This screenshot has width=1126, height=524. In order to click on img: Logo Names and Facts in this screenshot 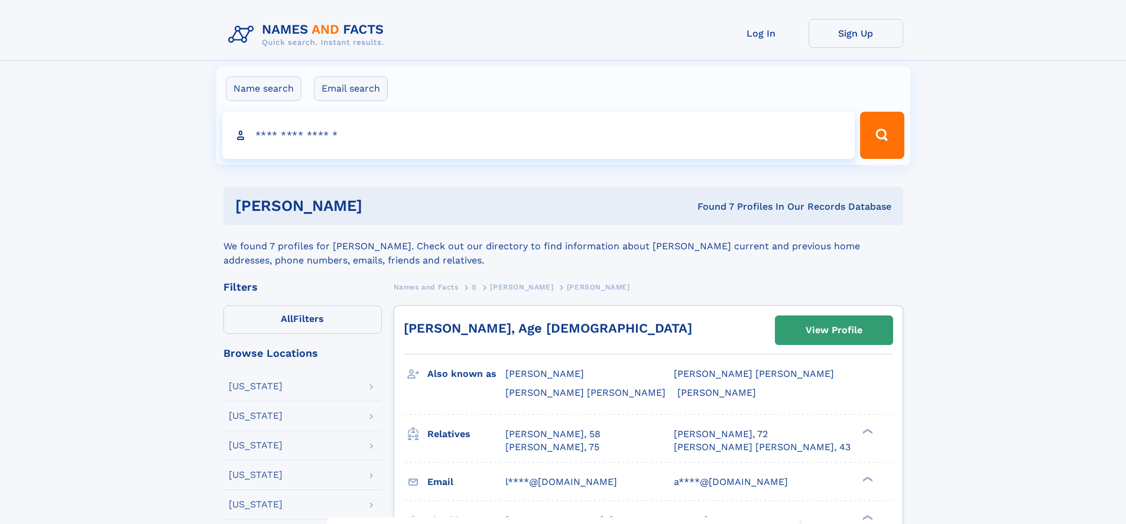, I will do `click(308, 35)`.